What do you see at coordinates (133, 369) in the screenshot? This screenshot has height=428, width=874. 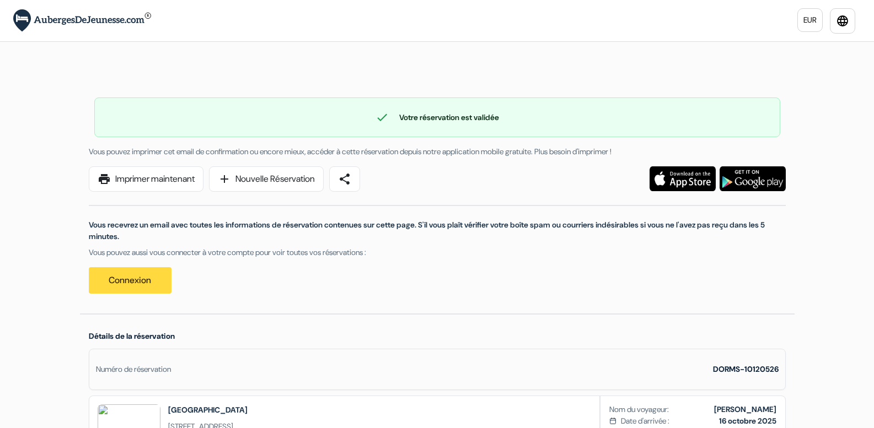 I see `div: Numéro de réservation` at bounding box center [133, 369].